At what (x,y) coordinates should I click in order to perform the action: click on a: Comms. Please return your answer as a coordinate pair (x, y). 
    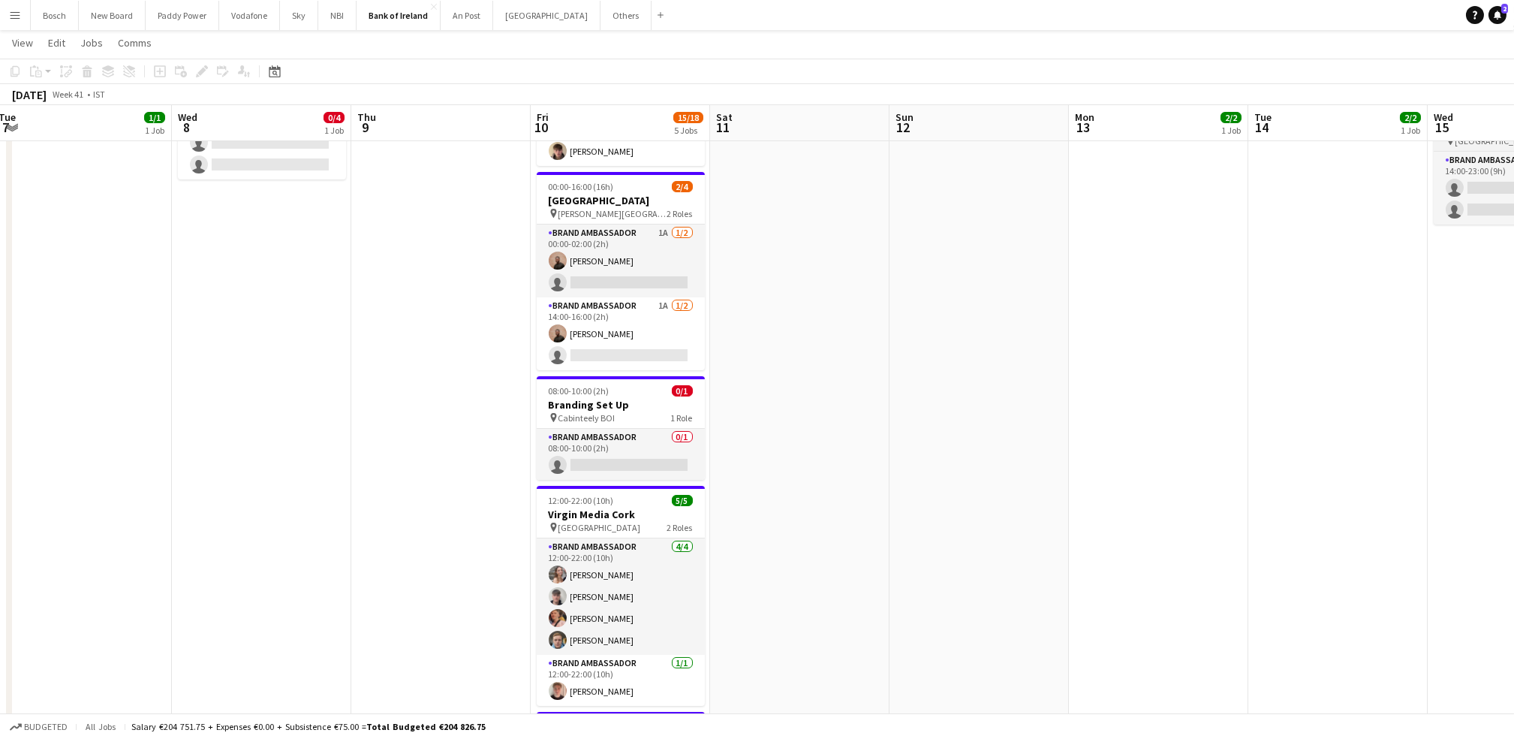
    Looking at the image, I should click on (134, 43).